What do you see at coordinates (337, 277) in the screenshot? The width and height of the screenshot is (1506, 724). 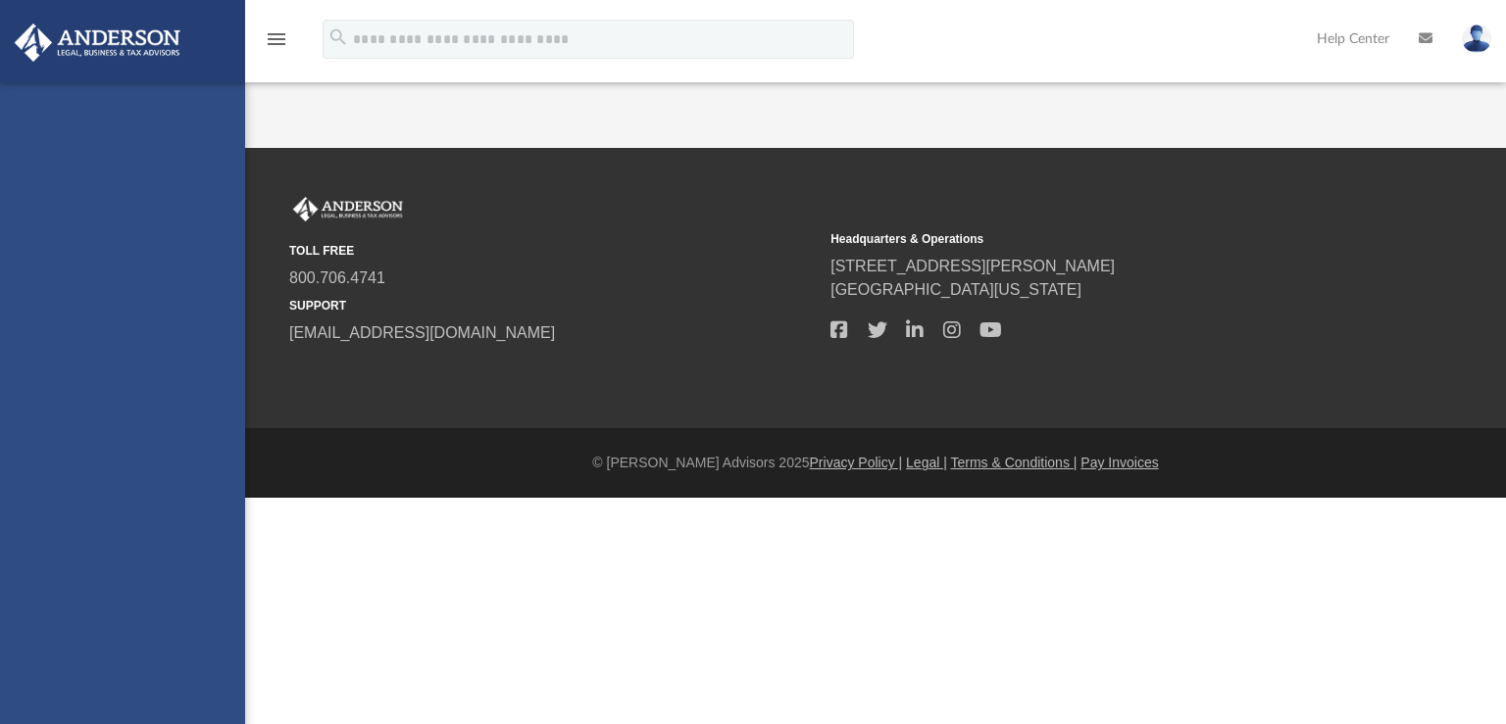 I see `a: 800.706.4741` at bounding box center [337, 277].